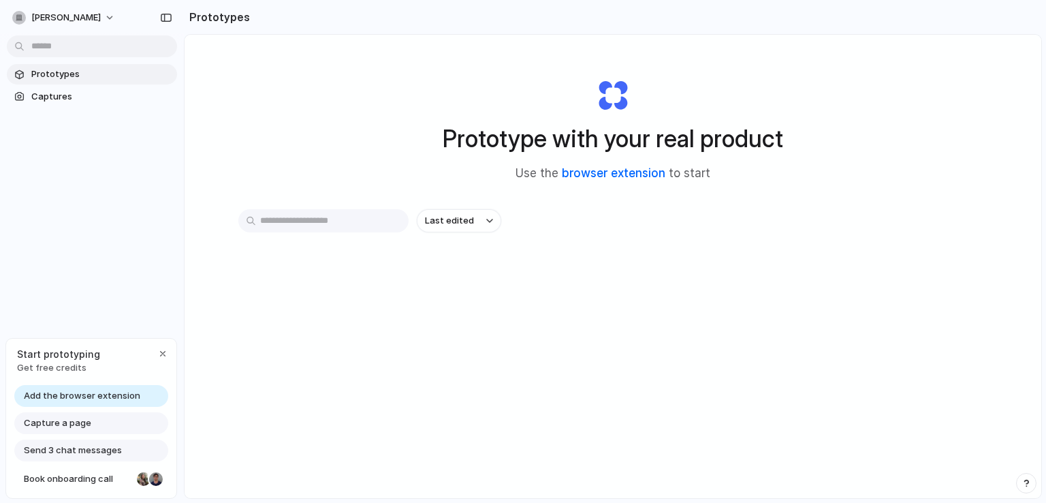 The height and width of the screenshot is (503, 1046). What do you see at coordinates (73, 450) in the screenshot?
I see `span: Send 3 chat messages` at bounding box center [73, 450].